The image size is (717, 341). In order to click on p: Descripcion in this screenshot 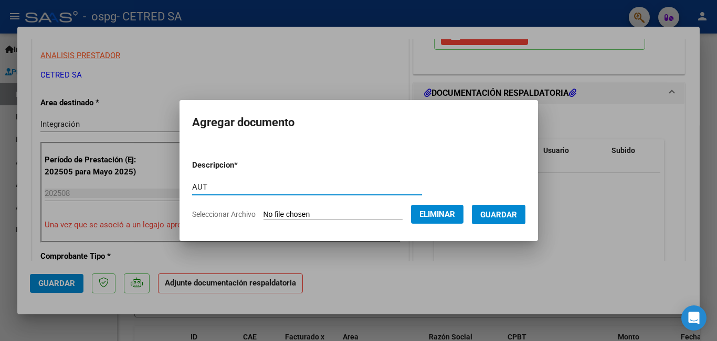, I will do `click(242, 165)`.